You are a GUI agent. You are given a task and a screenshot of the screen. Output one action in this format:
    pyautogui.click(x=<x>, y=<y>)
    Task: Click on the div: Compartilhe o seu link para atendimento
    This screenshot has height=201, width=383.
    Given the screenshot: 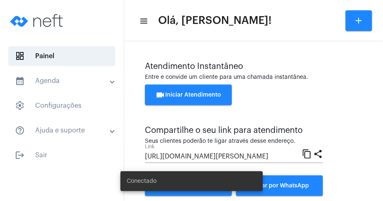 What is the action you would take?
    pyautogui.click(x=234, y=131)
    